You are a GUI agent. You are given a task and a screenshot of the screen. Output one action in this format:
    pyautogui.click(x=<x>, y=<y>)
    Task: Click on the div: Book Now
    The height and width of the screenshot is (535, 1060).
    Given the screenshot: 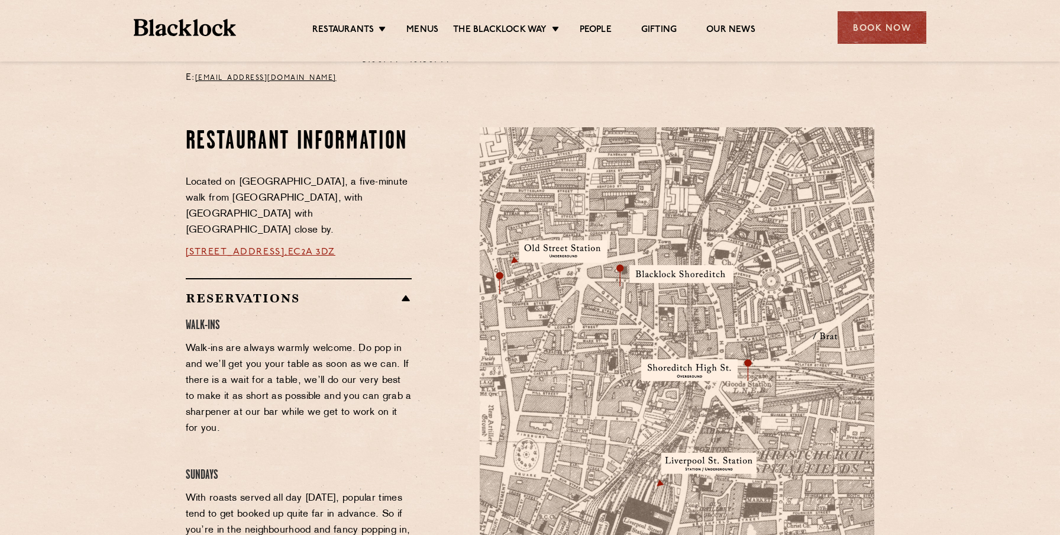 What is the action you would take?
    pyautogui.click(x=882, y=27)
    